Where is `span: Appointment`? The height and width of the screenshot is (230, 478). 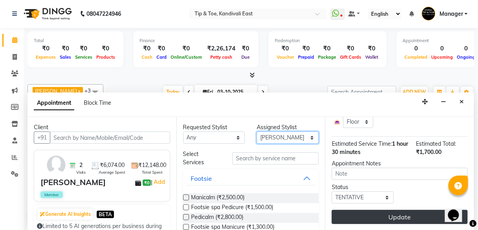
span: Appointment is located at coordinates (54, 103).